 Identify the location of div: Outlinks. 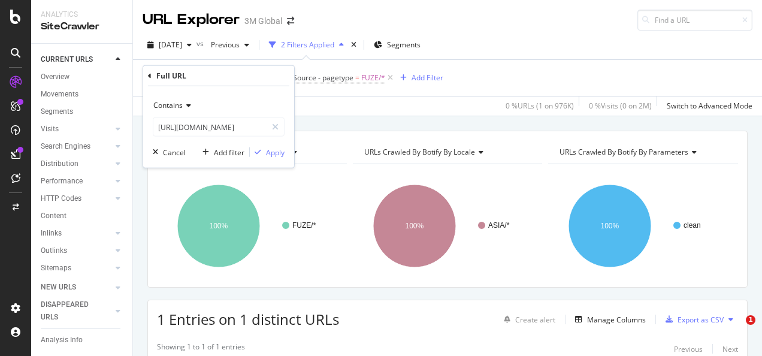
(54, 250).